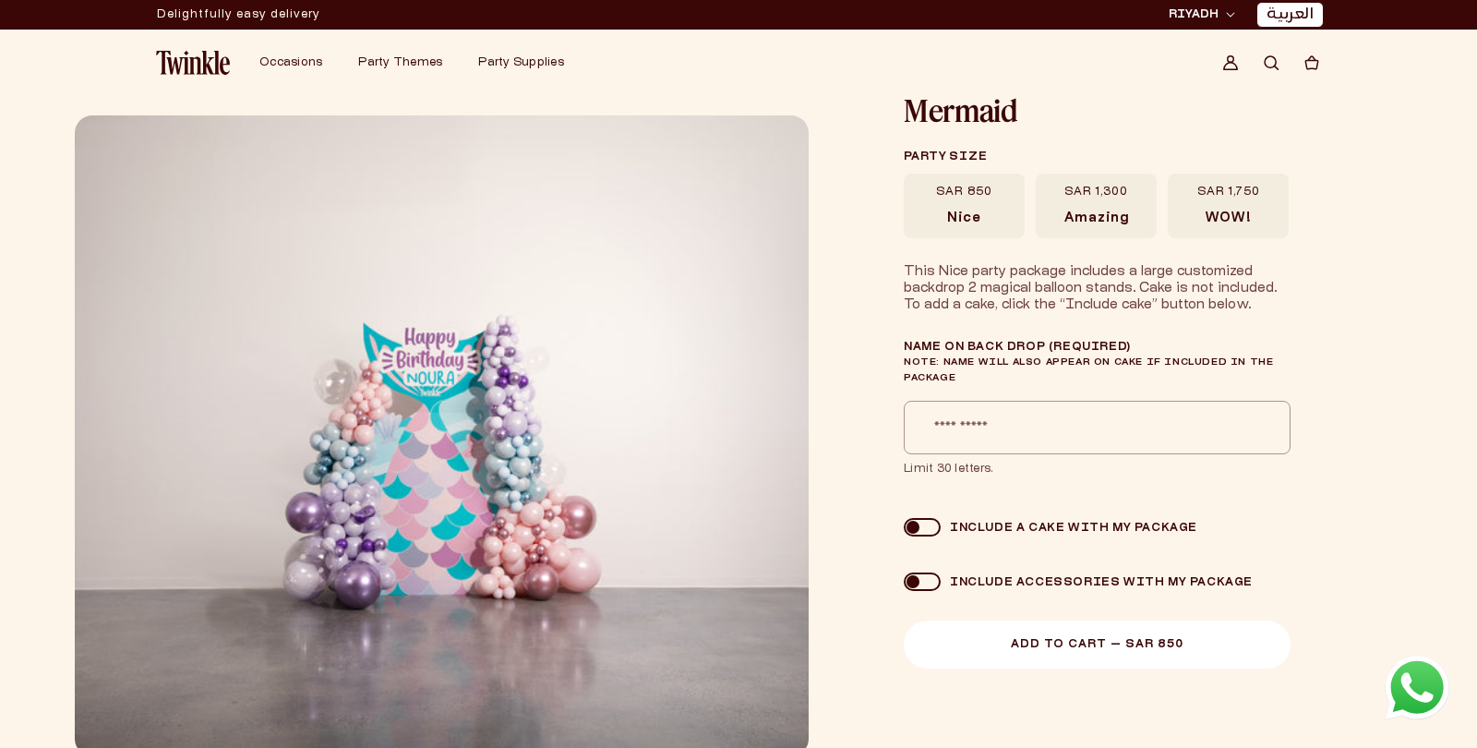  Describe the element at coordinates (964, 192) in the screenshot. I see `span: SAR 850` at that location.